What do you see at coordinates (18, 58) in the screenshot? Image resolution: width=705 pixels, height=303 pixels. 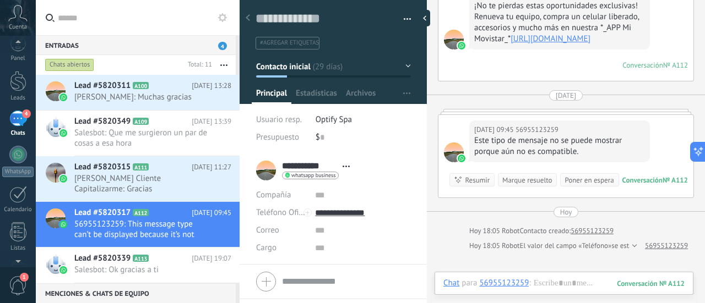 I see `div: Panel` at bounding box center [18, 58].